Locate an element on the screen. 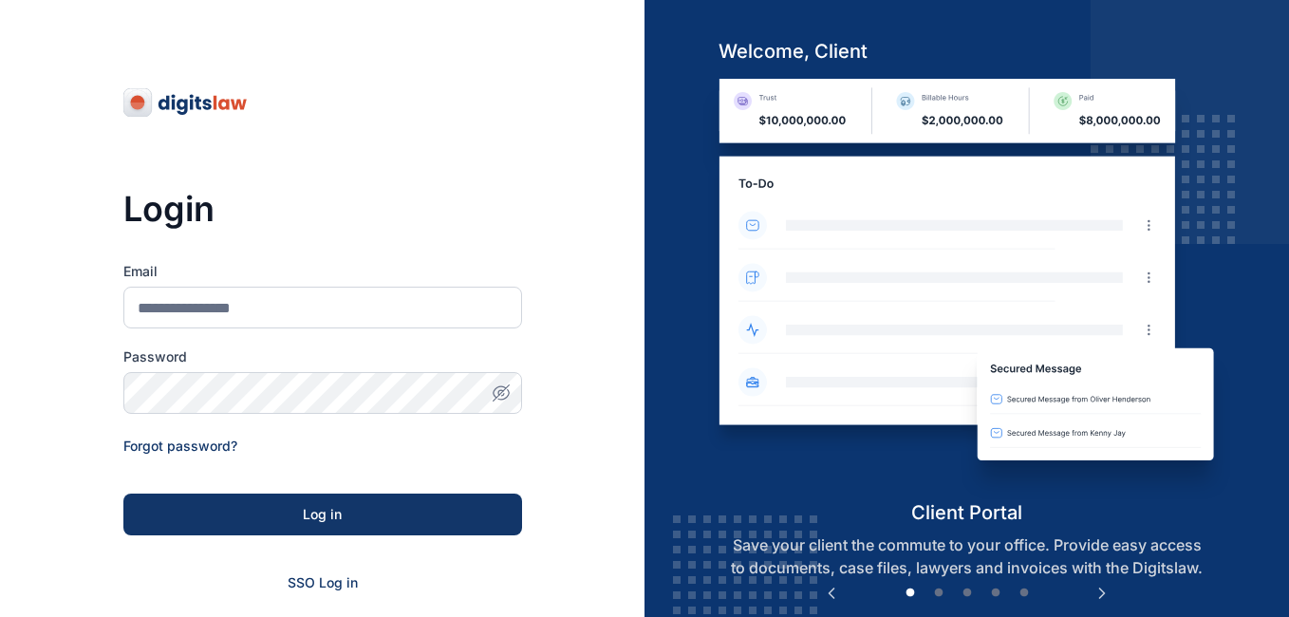  button: Previous is located at coordinates (832, 593).